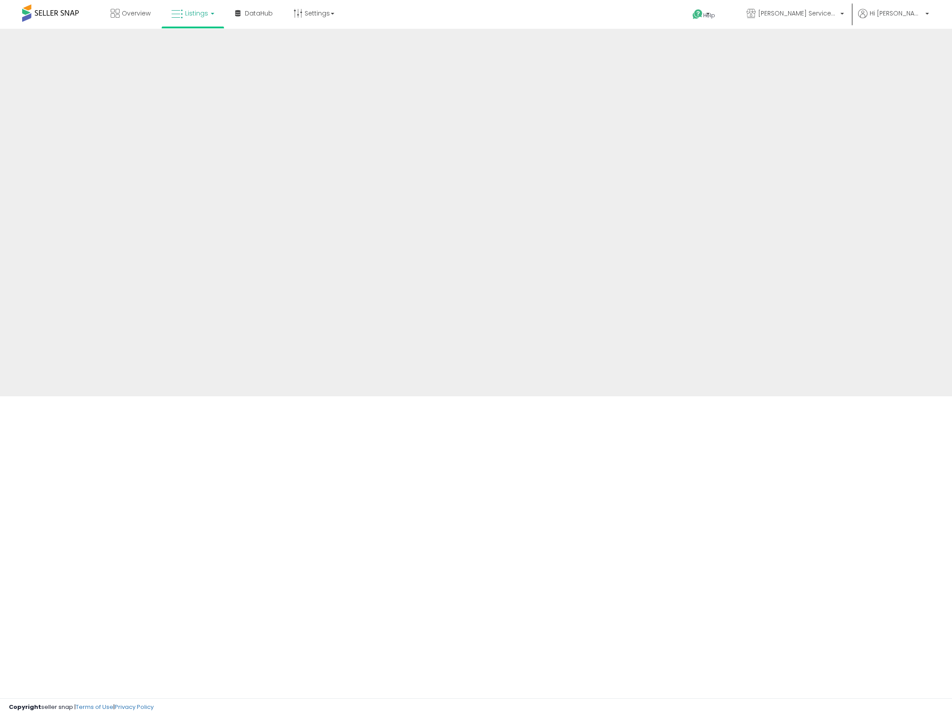  Describe the element at coordinates (698, 14) in the screenshot. I see `i: Get Help` at that location.